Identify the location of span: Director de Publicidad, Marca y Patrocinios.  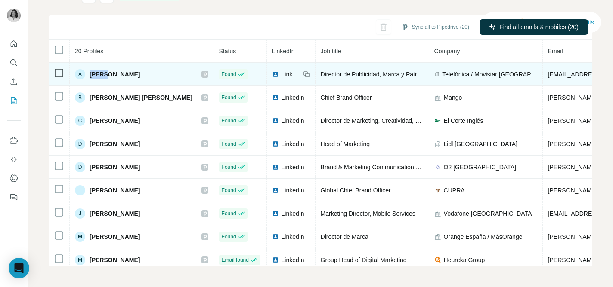
(378, 74).